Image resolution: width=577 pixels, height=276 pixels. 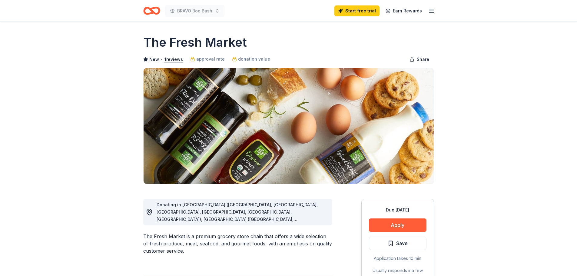 What do you see at coordinates (398, 243) in the screenshot?
I see `button: Save` at bounding box center [398, 243].